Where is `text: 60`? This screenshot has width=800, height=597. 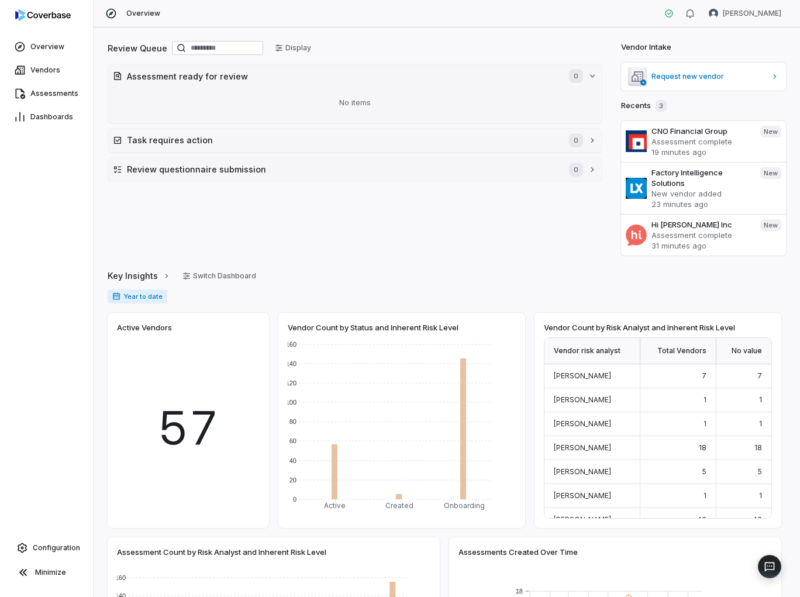 text: 60 is located at coordinates (293, 441).